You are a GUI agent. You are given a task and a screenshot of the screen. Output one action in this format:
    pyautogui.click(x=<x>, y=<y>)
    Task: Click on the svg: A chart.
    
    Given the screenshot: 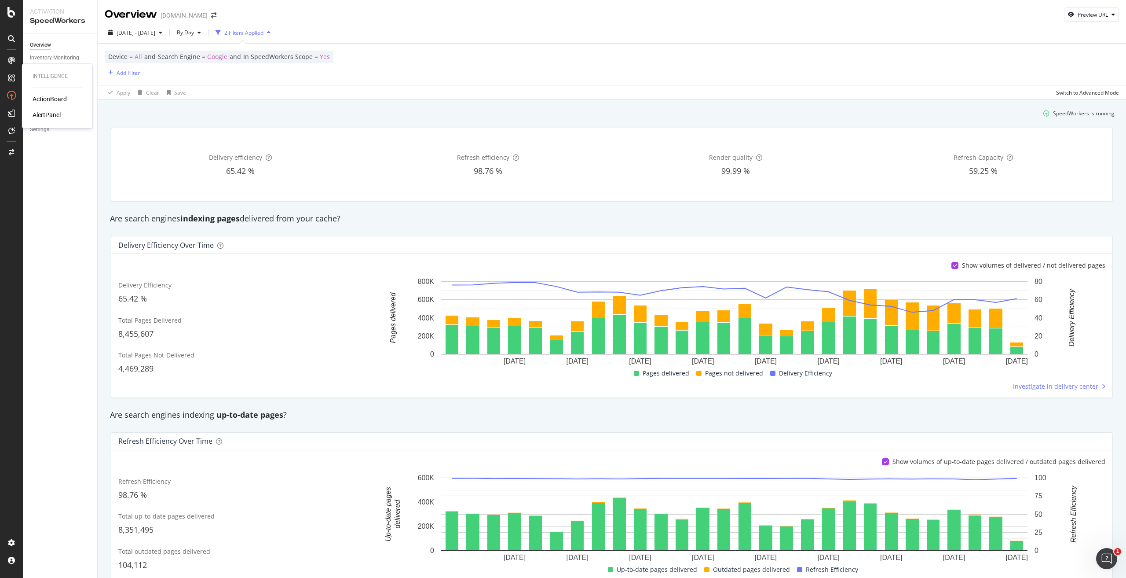 What is the action you would take?
    pyautogui.click(x=734, y=518)
    